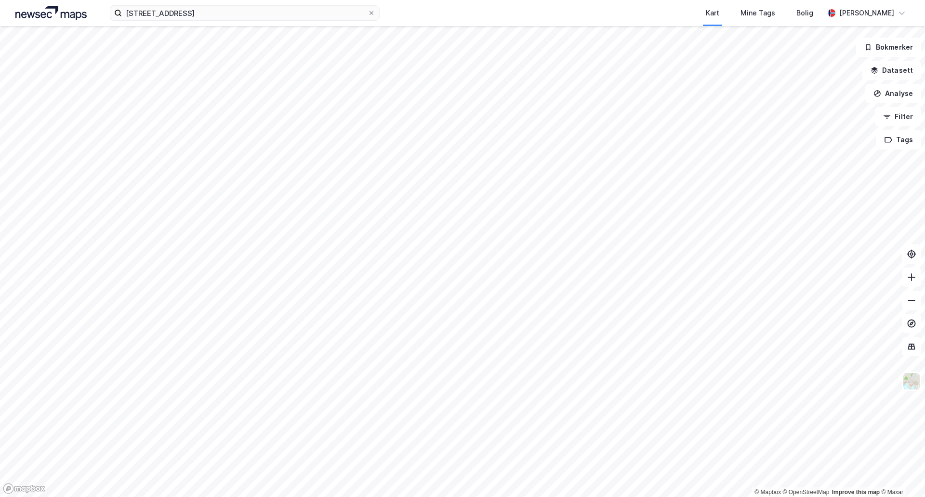 The width and height of the screenshot is (925, 497). What do you see at coordinates (888, 47) in the screenshot?
I see `button: Bokmerker` at bounding box center [888, 47].